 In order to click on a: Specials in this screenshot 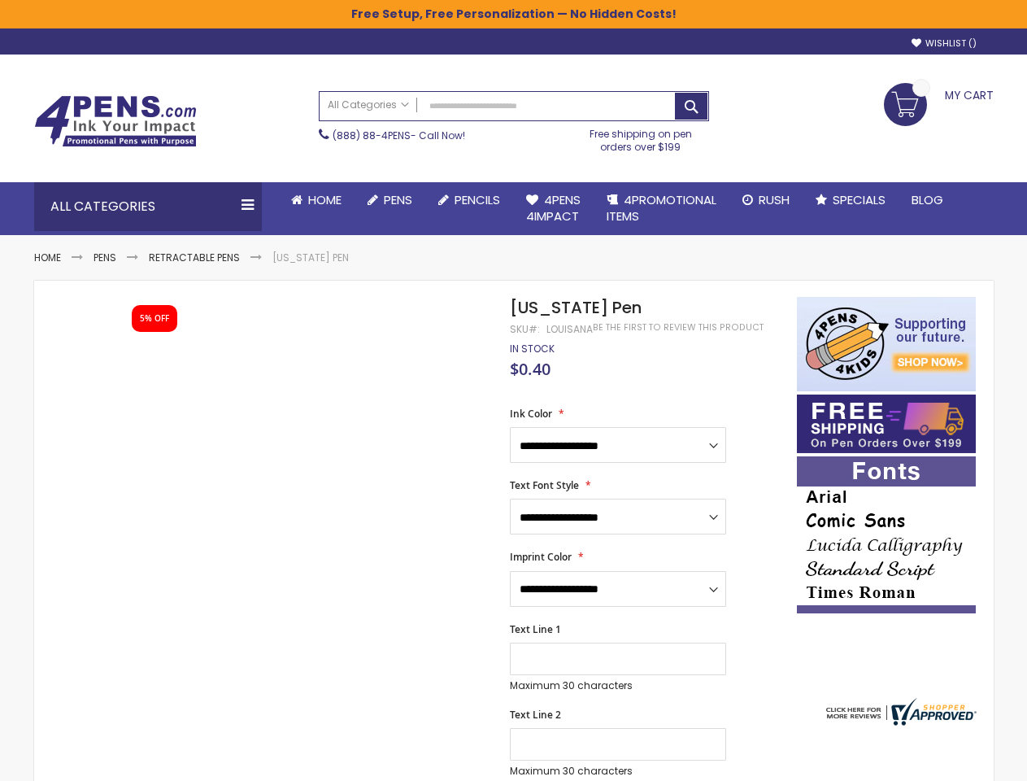, I will do `click(851, 200)`.